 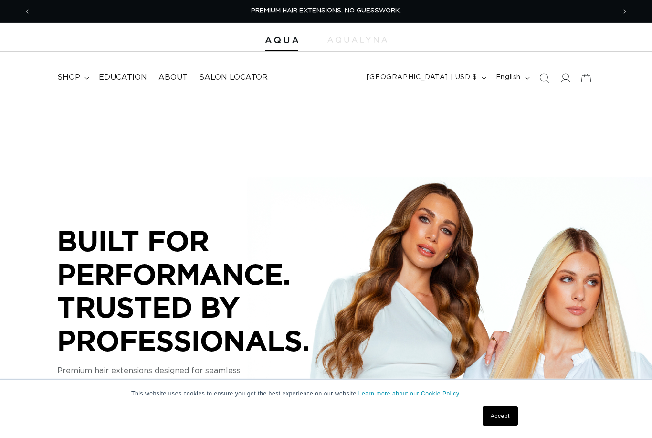 What do you see at coordinates (123, 77) in the screenshot?
I see `a: Education` at bounding box center [123, 77].